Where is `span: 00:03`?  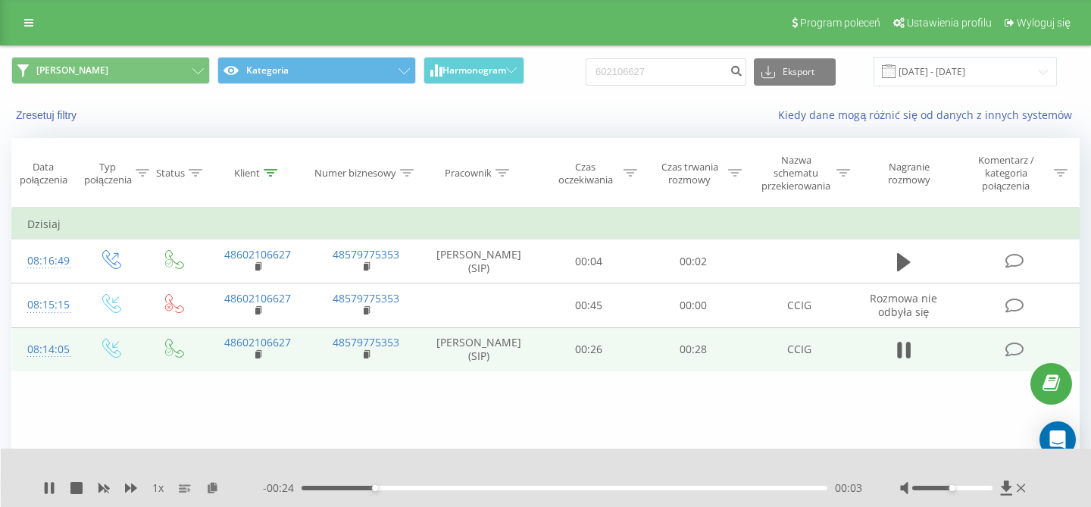 span: 00:03 is located at coordinates (848, 488).